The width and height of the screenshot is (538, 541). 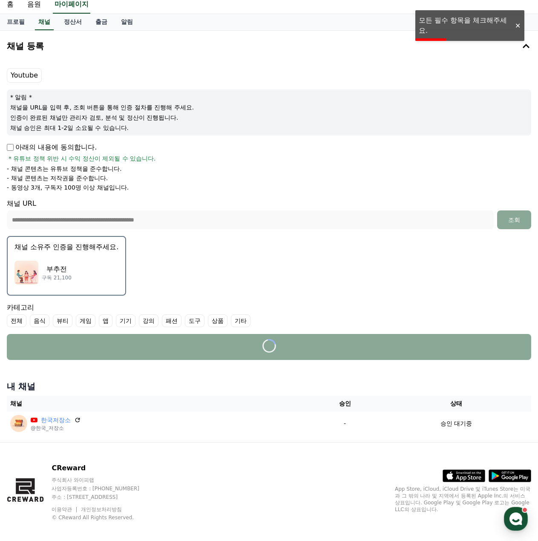 What do you see at coordinates (56, 420) in the screenshot?
I see `a: 한국저장소` at bounding box center [56, 420].